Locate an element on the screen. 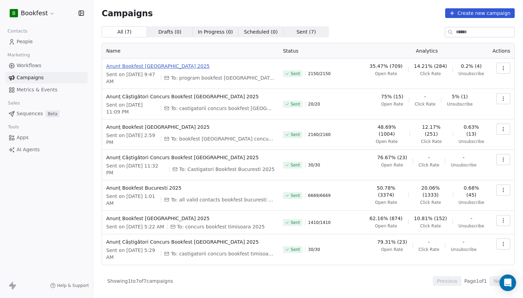 This screenshot has width=523, height=298. div: Open Intercom Messenger is located at coordinates (508, 283).